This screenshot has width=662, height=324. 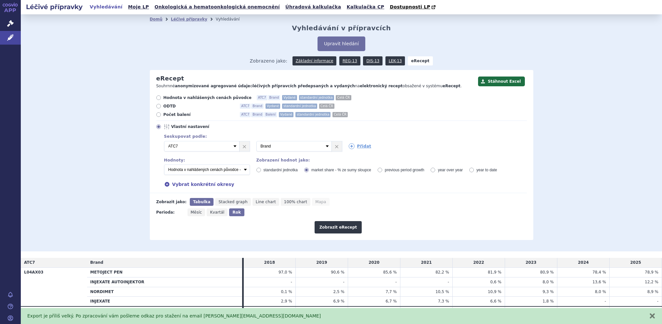 What do you see at coordinates (653, 315) in the screenshot?
I see `button: zavřít` at bounding box center [653, 315].